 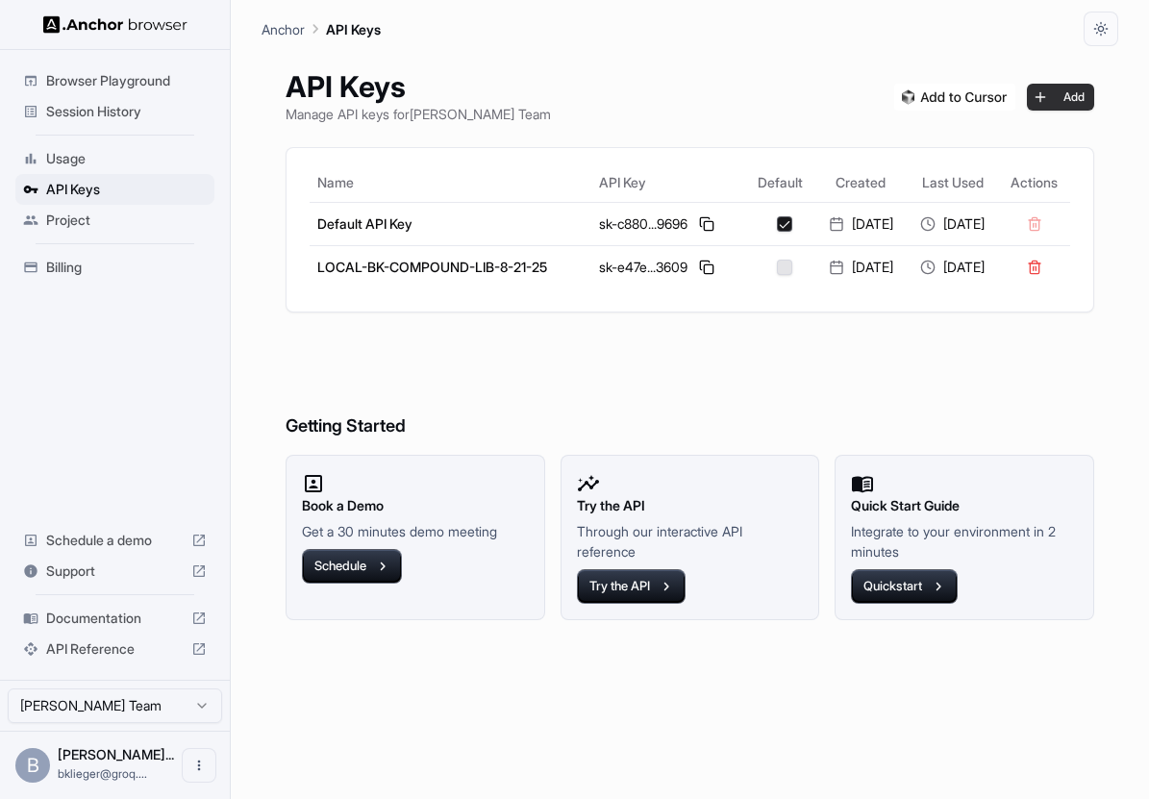 I want to click on div: sk-c880...9696, so click(x=668, y=224).